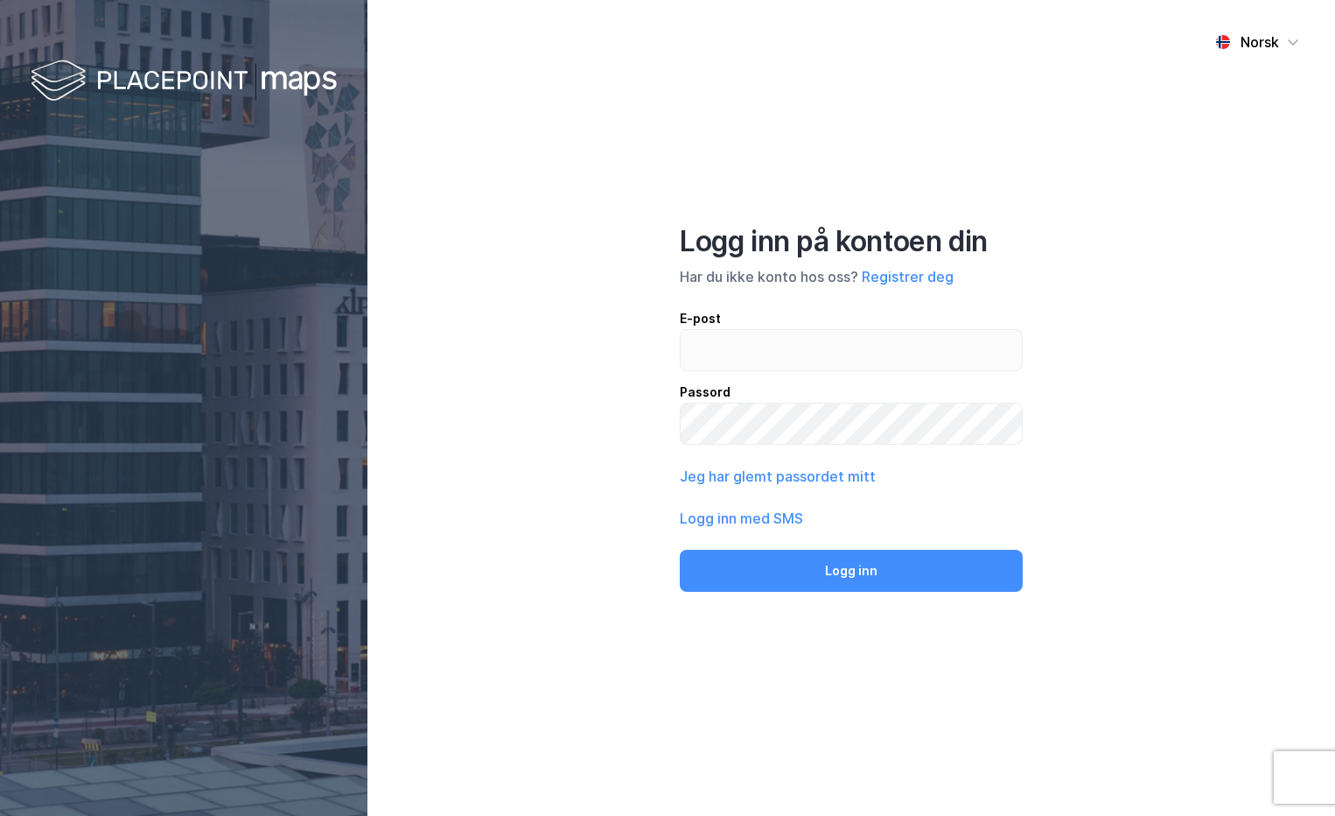 This screenshot has height=816, width=1335. I want to click on div: Har du ikke konto hos oss?, so click(851, 277).